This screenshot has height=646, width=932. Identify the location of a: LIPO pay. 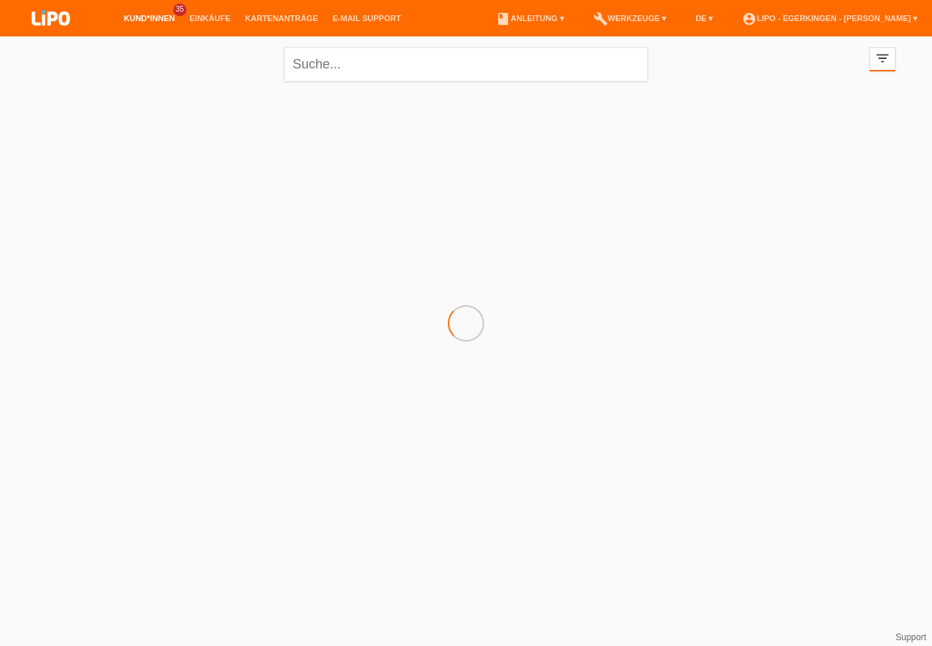
(51, 35).